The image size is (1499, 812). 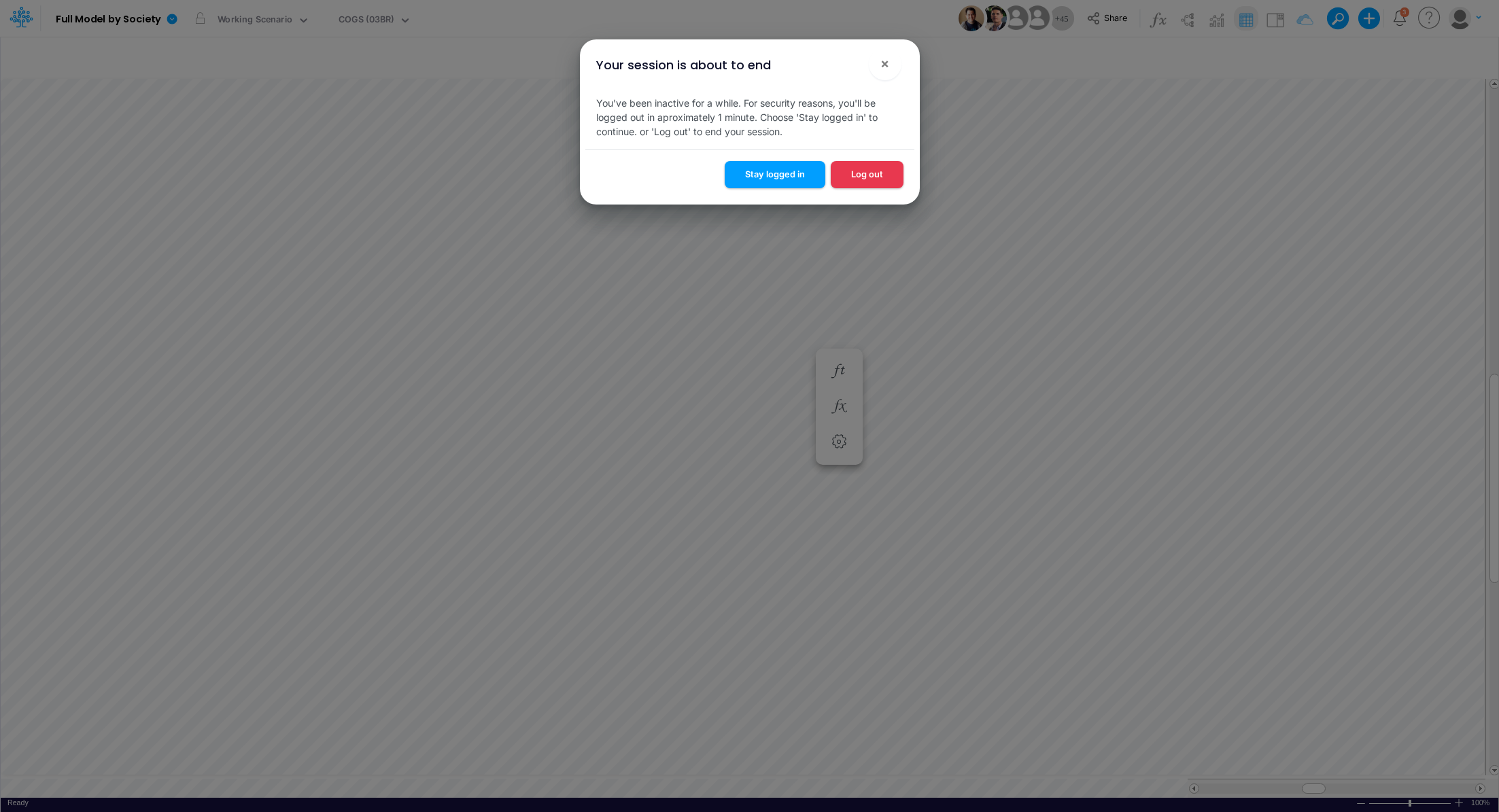 I want to click on button: Stay logged in, so click(x=776, y=174).